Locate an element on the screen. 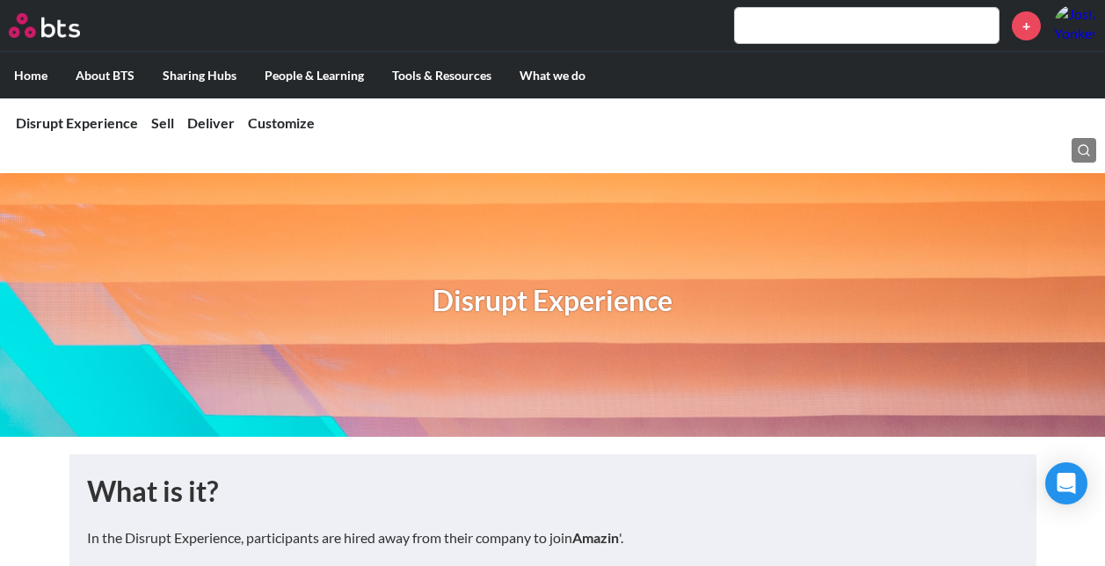  strong: Amazin is located at coordinates (595, 537).